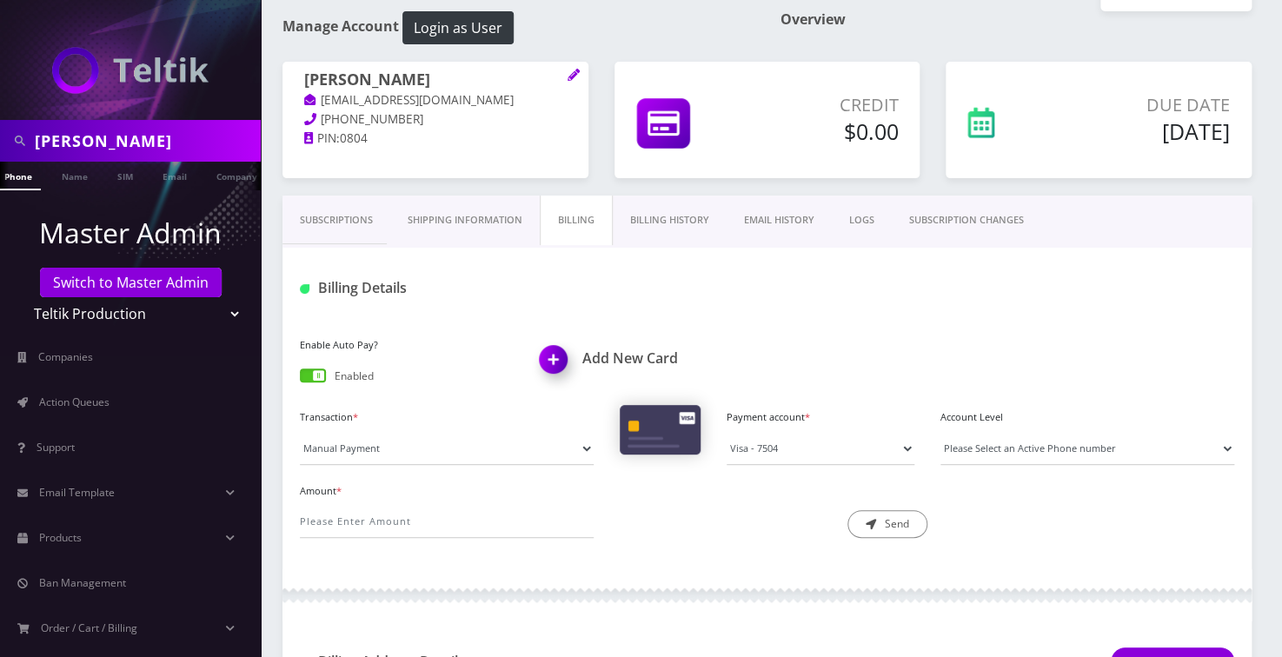  I want to click on span: Support, so click(56, 447).